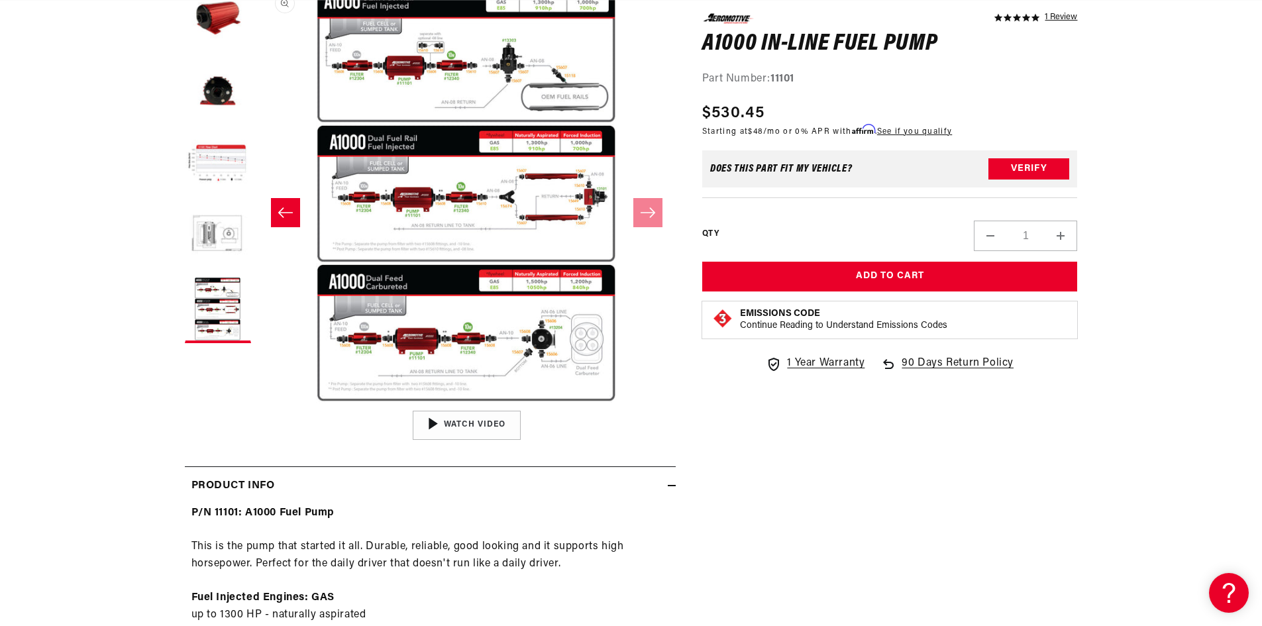  What do you see at coordinates (826, 364) in the screenshot?
I see `span: 1 Year Warranty` at bounding box center [826, 364].